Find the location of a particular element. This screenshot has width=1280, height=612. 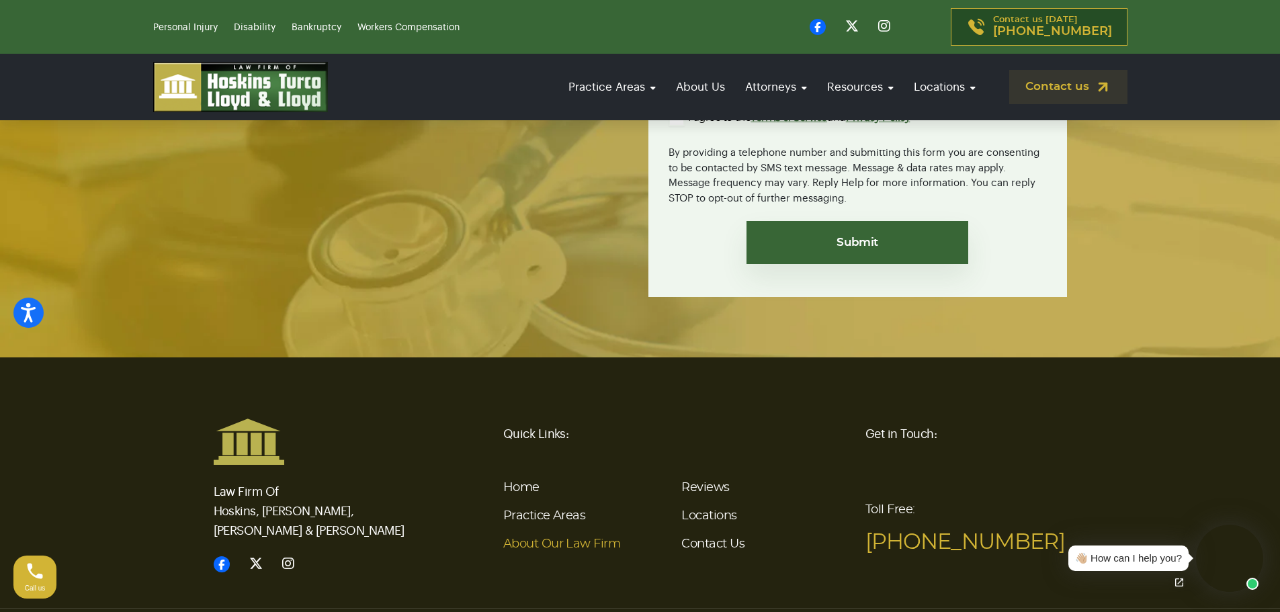

a: Workers Compensation is located at coordinates (409, 28).